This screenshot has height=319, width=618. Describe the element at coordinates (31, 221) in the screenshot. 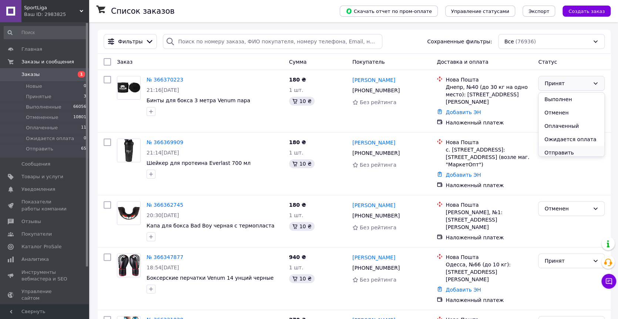

I see `span: Отзывы` at that location.